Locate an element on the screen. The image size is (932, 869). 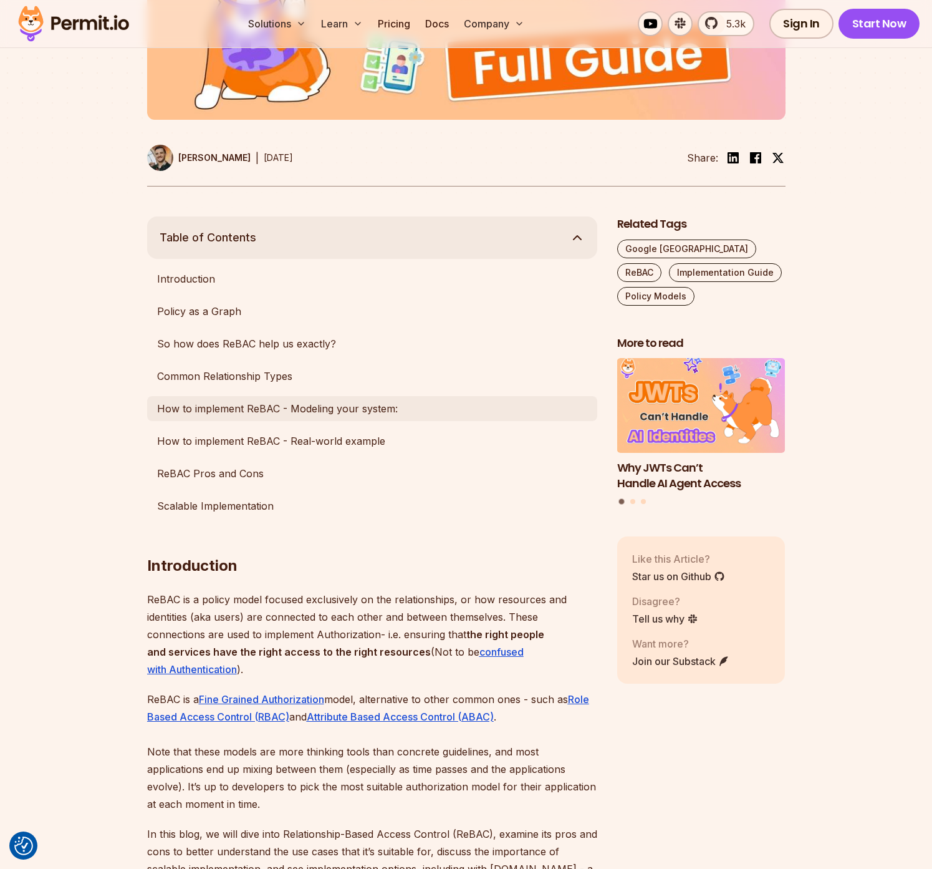
a: Scalable Implementation is located at coordinates (372, 506).